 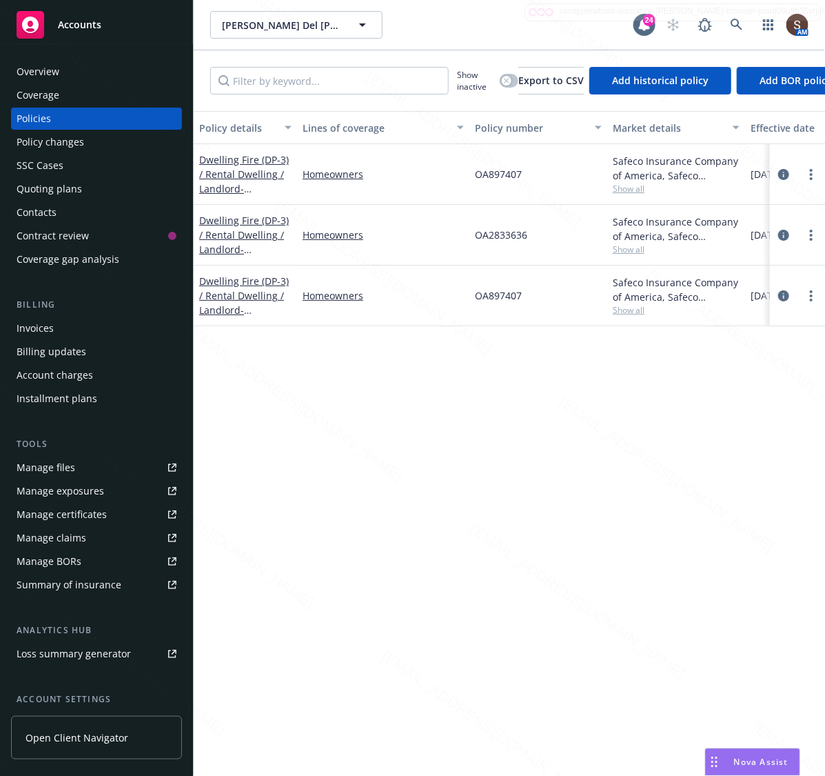 What do you see at coordinates (97, 491) in the screenshot?
I see `a: Manage exposures` at bounding box center [97, 491].